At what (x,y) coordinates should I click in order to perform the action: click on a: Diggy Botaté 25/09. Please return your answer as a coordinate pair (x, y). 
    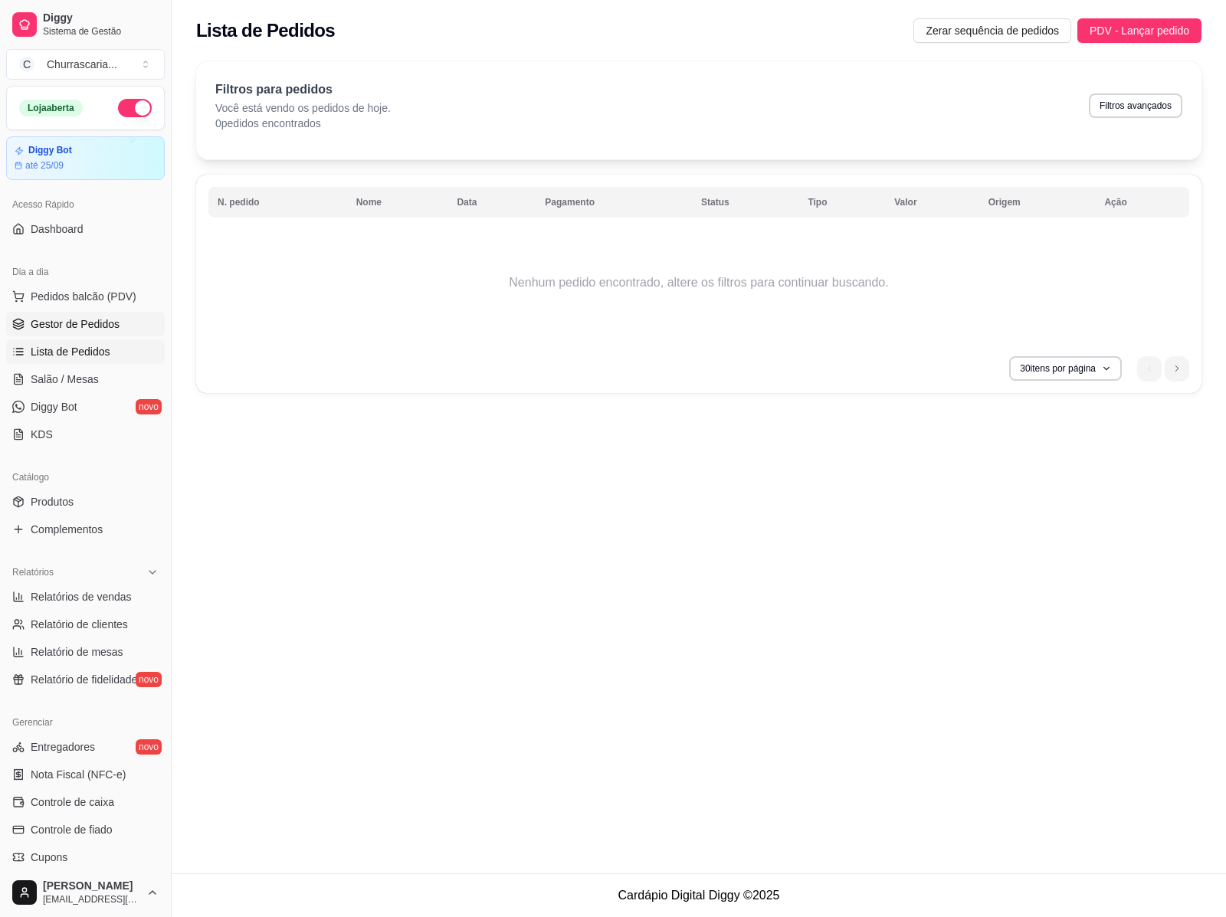
    Looking at the image, I should click on (85, 158).